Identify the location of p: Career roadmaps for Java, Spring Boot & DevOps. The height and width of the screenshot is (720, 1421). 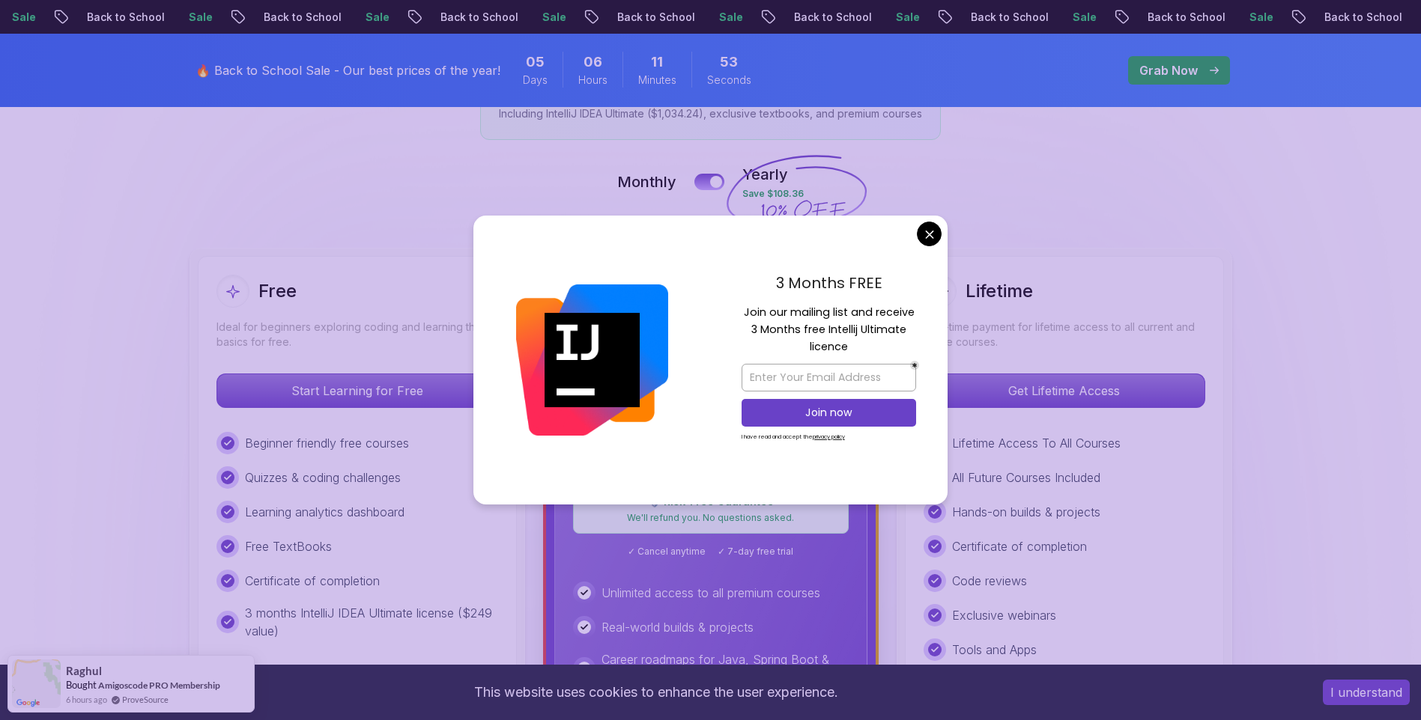
(725, 669).